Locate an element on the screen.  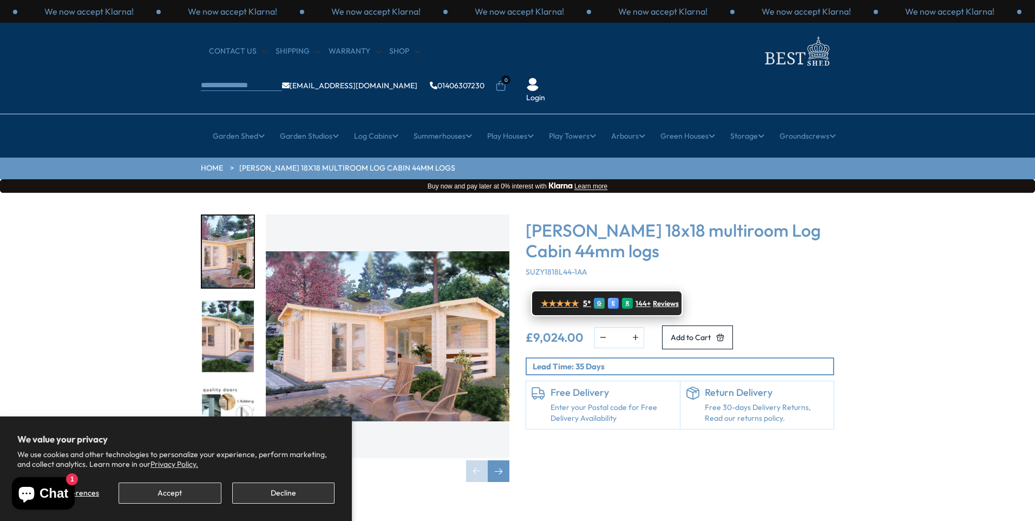
img: logo is located at coordinates (796, 51).